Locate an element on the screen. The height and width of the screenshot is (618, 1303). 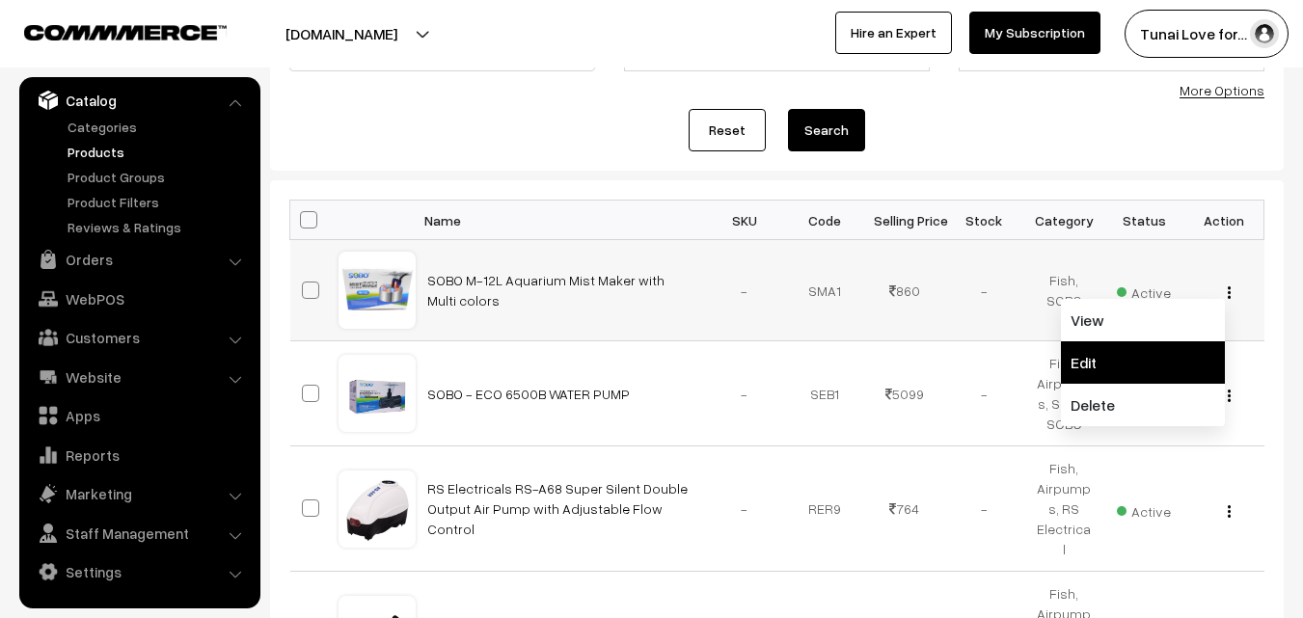
a: Hire an Expert is located at coordinates (893, 33).